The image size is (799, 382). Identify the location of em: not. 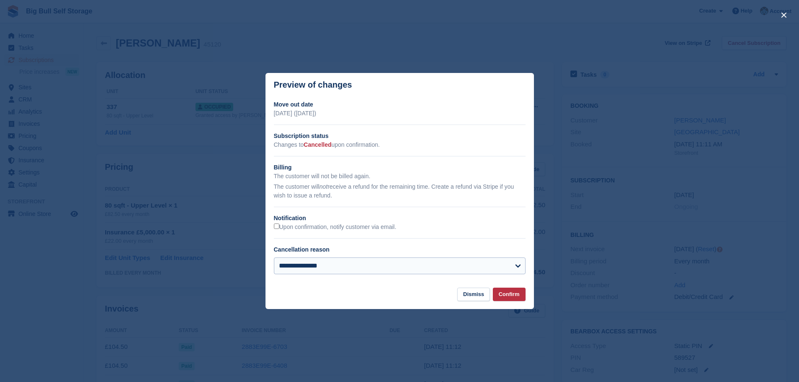
(323, 187).